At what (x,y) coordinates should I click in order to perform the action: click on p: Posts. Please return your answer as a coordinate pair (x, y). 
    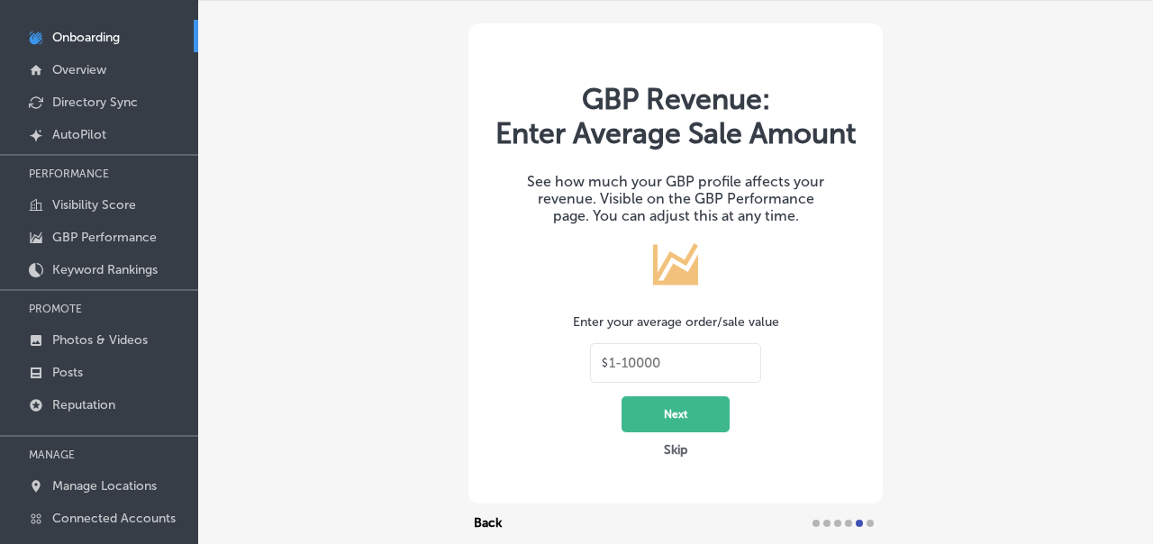
    Looking at the image, I should click on (68, 372).